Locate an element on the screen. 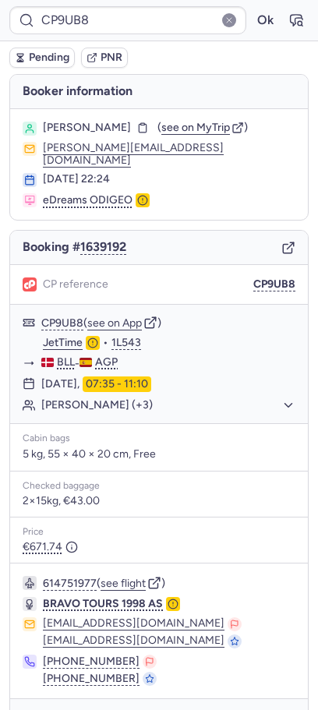 This screenshot has width=318, height=710. button: PNR is located at coordinates (104, 58).